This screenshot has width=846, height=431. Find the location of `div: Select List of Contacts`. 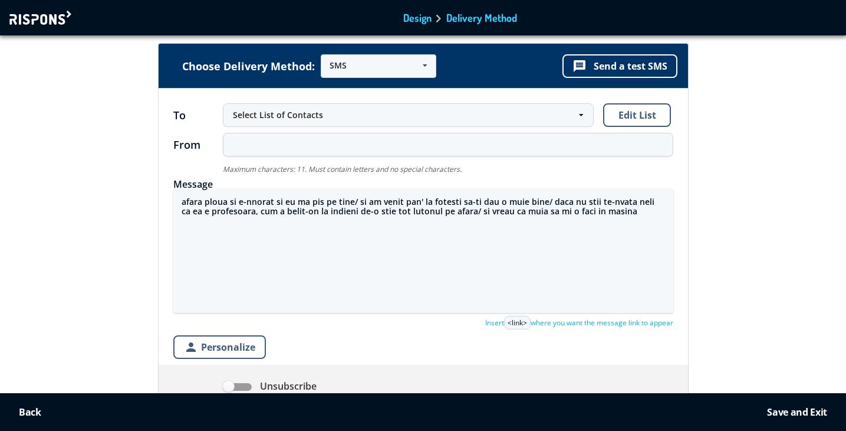

div: Select List of Contacts is located at coordinates (402, 115).